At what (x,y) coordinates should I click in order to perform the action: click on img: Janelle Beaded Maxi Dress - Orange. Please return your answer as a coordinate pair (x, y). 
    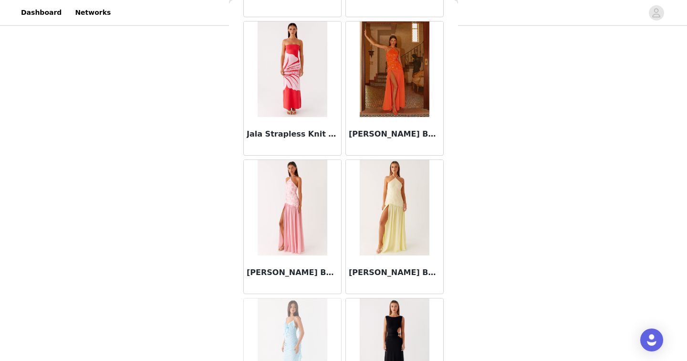
    Looking at the image, I should click on (394, 69).